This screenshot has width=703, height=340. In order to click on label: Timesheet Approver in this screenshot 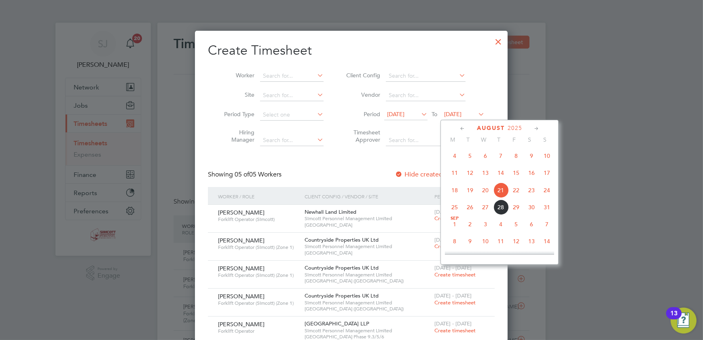, I will do `click(362, 136)`.